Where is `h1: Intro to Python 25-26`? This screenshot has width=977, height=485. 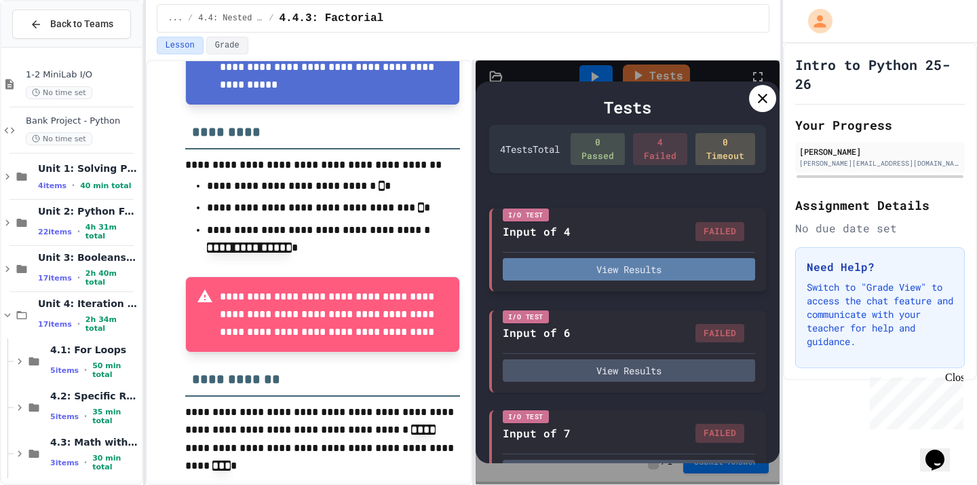 h1: Intro to Python 25-26 is located at coordinates (880, 74).